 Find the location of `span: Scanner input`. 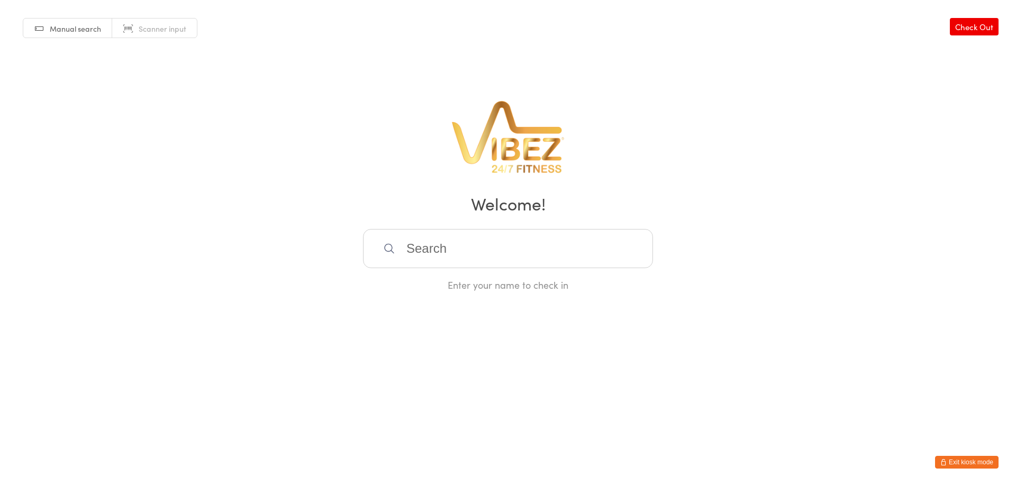

span: Scanner input is located at coordinates (162, 29).